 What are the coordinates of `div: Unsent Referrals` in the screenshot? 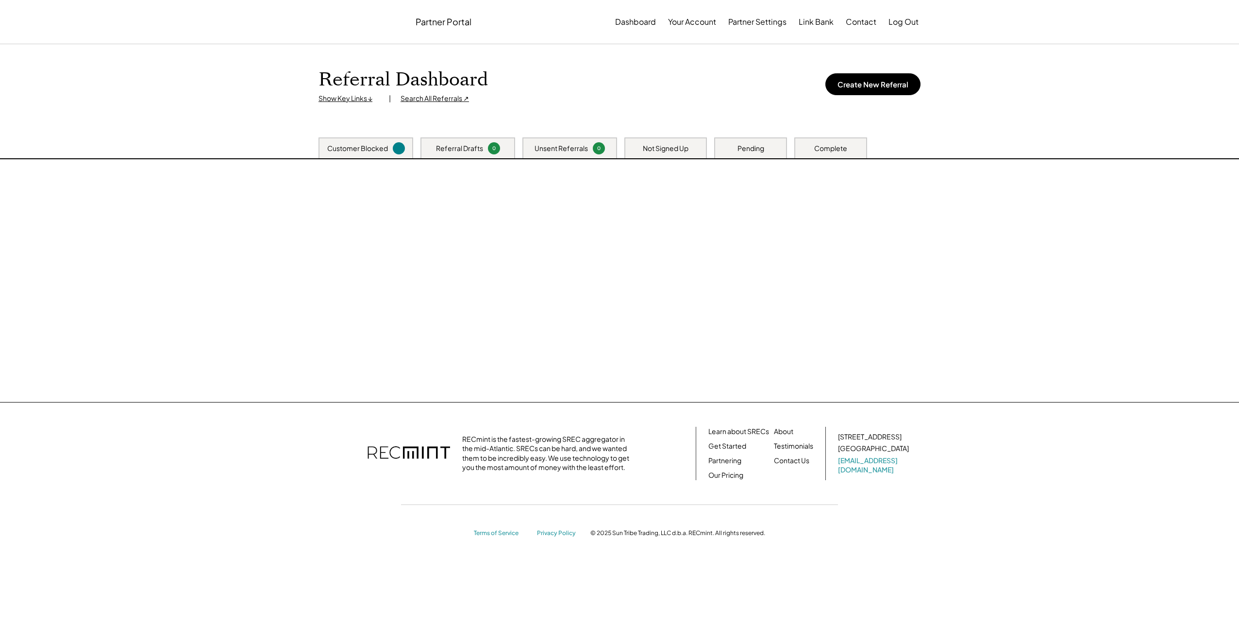 It's located at (561, 149).